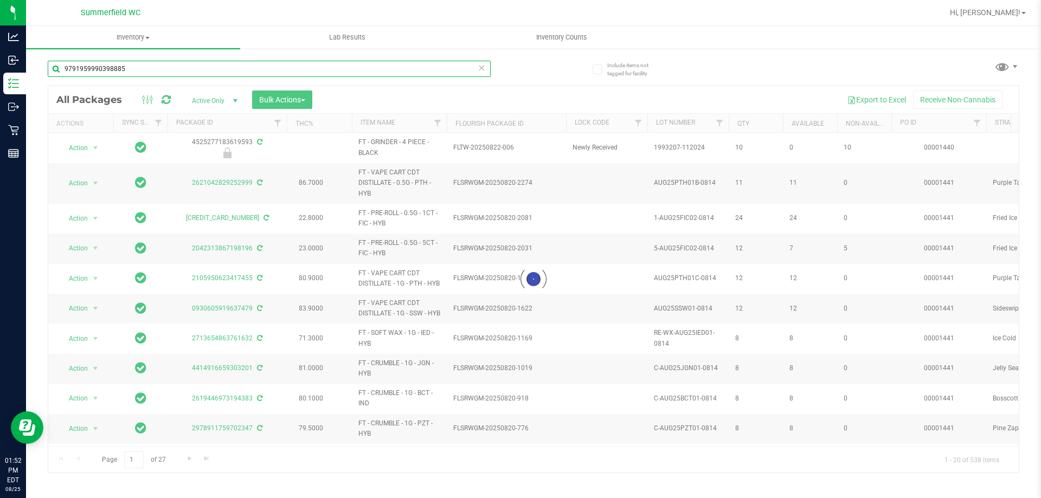  I want to click on inline-svg: Inventory, so click(14, 83).